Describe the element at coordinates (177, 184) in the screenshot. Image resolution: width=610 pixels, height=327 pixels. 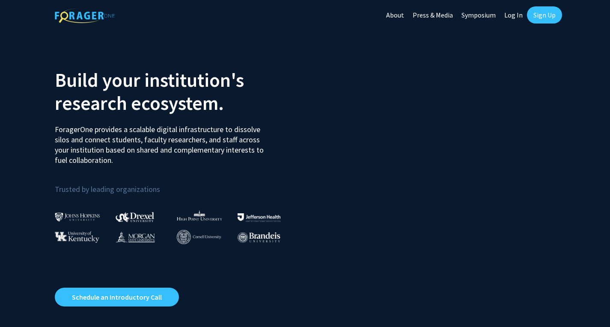
I see `p: Trusted by leading organizations` at that location.